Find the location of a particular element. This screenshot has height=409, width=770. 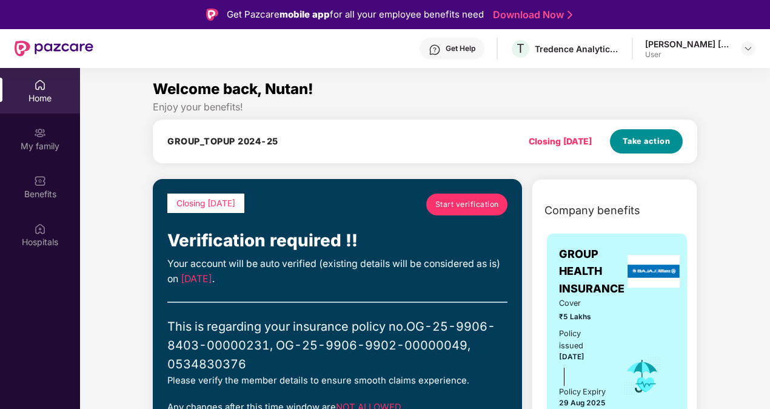

span: Welcome back, Nutan! is located at coordinates (233, 89).